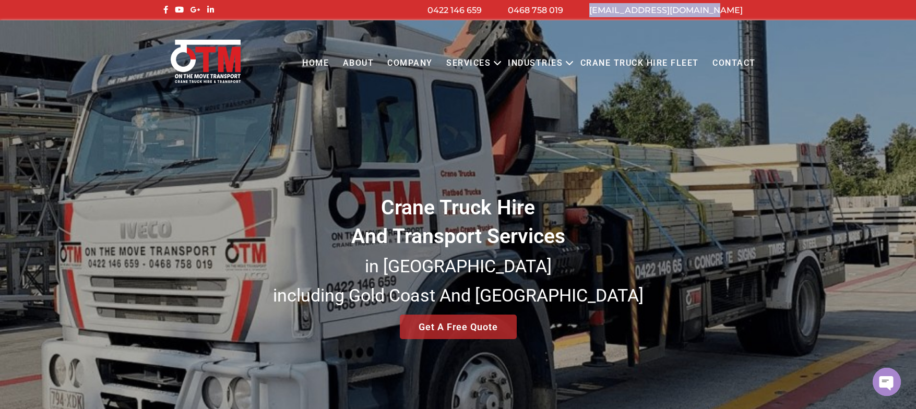 The width and height of the screenshot is (916, 409). What do you see at coordinates (358, 63) in the screenshot?
I see `a: About` at bounding box center [358, 63].